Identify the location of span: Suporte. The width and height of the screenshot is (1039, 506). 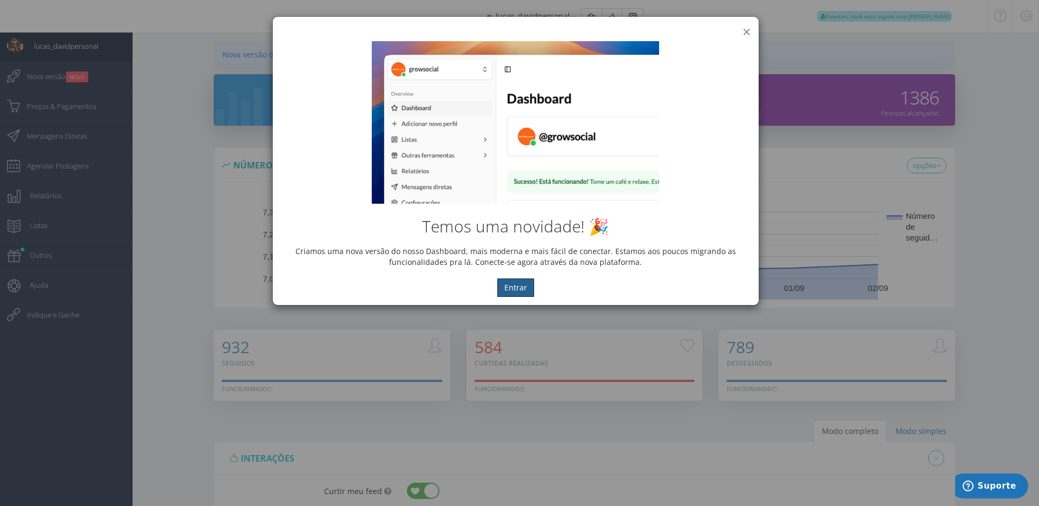
(42, 12).